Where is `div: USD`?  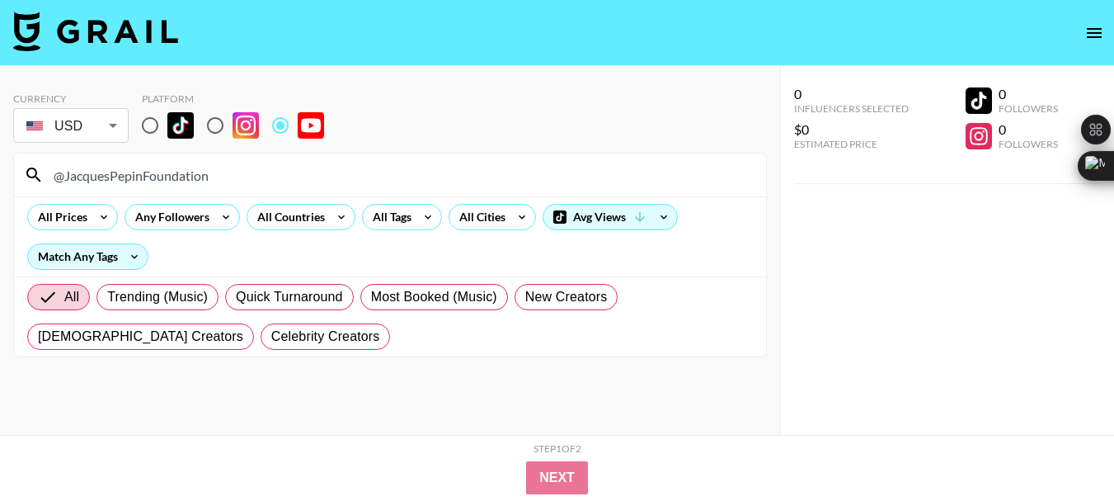
div: USD is located at coordinates (71, 125).